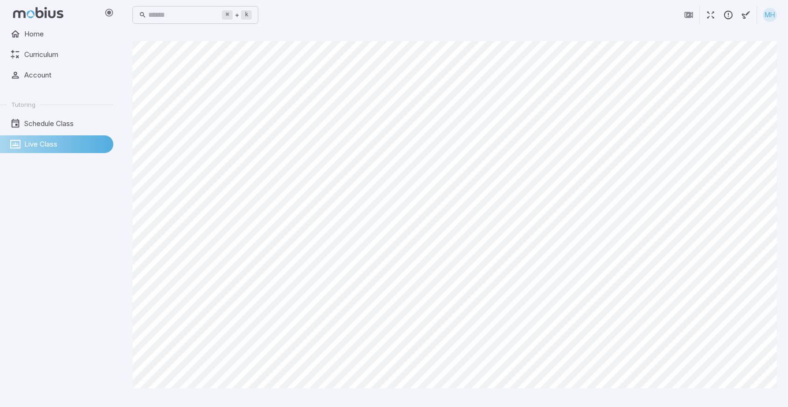  What do you see at coordinates (65, 75) in the screenshot?
I see `span: Account` at bounding box center [65, 75].